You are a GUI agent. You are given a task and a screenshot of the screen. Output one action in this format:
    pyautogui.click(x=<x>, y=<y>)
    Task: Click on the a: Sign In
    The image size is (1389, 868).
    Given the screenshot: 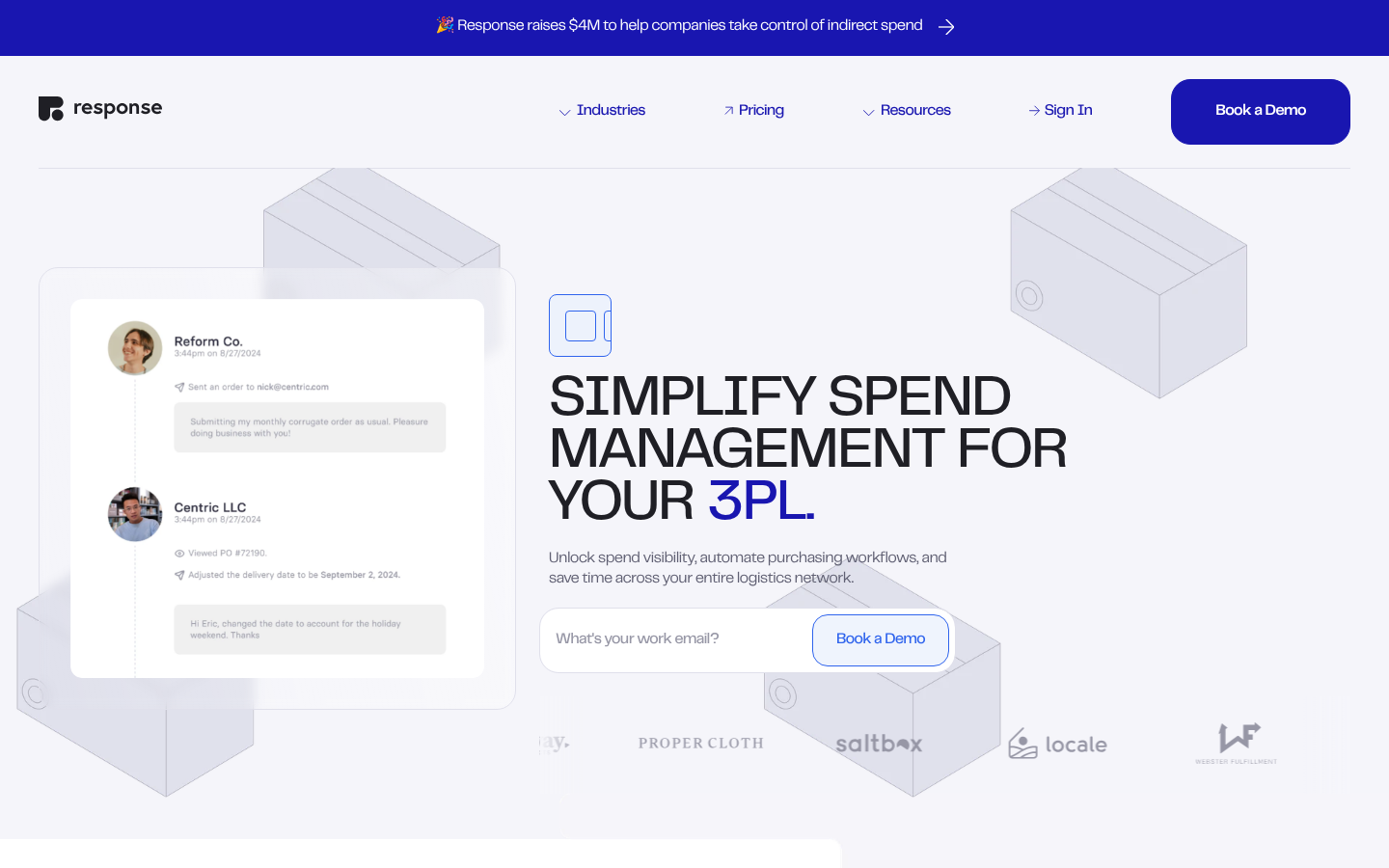 What is the action you would take?
    pyautogui.click(x=1061, y=112)
    